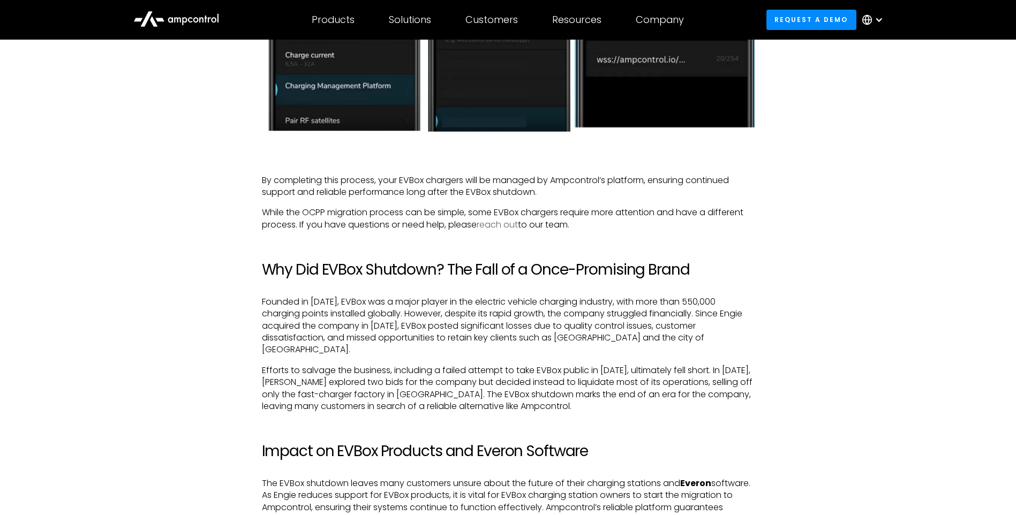 The width and height of the screenshot is (1016, 515). Describe the element at coordinates (577, 20) in the screenshot. I see `div: Resources` at that location.